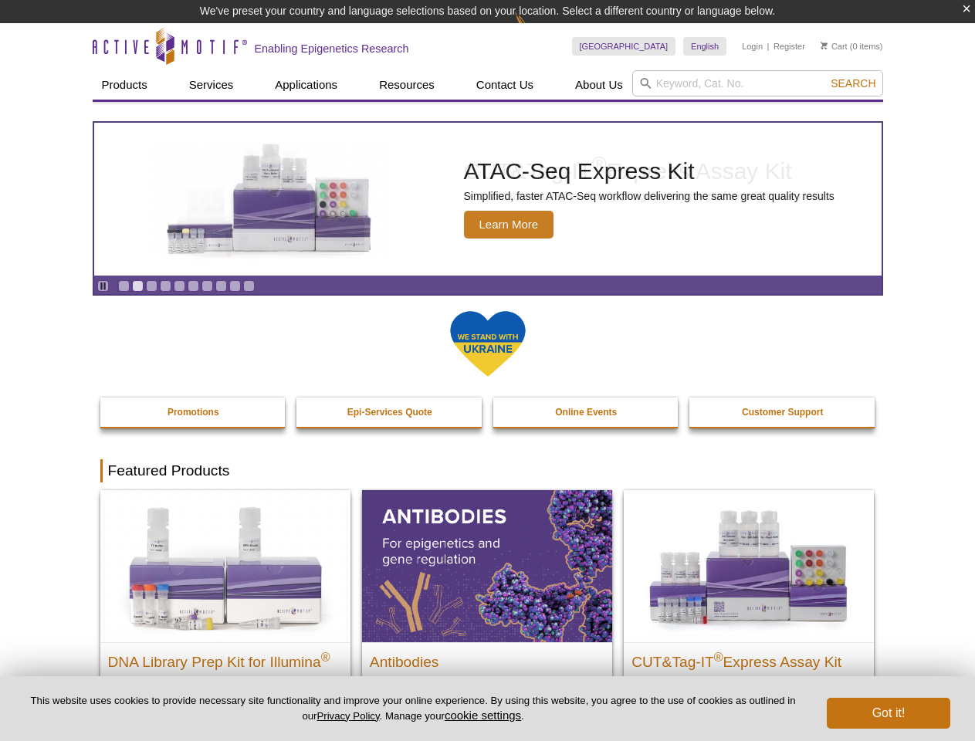 Image resolution: width=975 pixels, height=741 pixels. What do you see at coordinates (179, 286) in the screenshot?
I see `a: Go to slide 5` at bounding box center [179, 286].